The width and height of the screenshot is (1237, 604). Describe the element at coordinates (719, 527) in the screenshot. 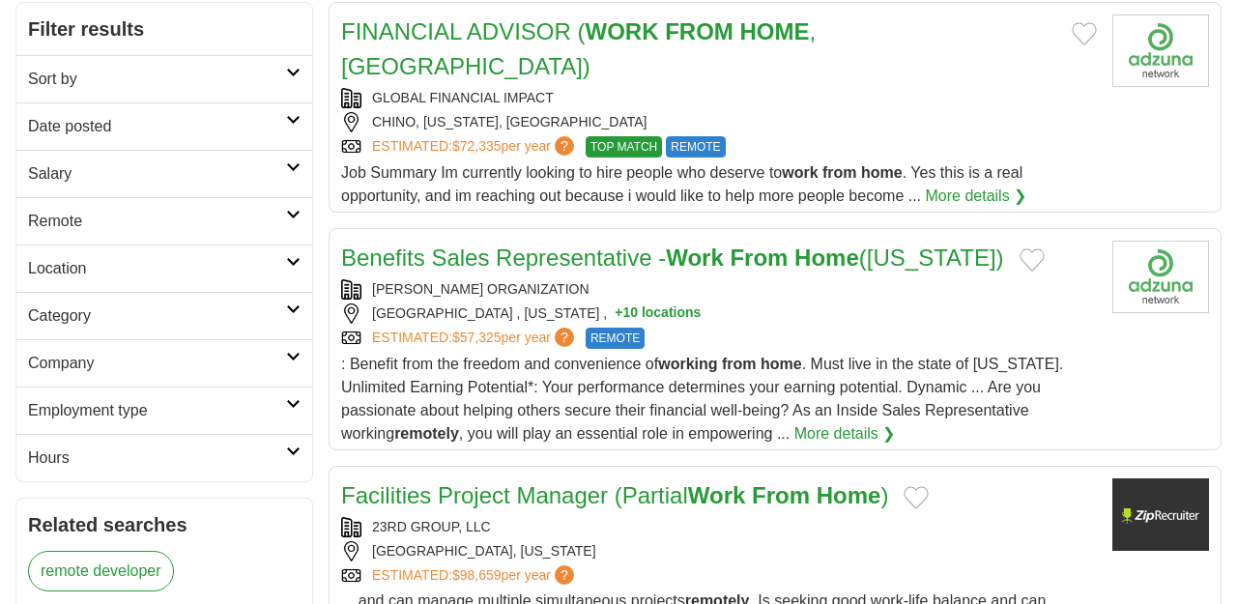

I see `div: 23RD GROUP, LLC` at that location.